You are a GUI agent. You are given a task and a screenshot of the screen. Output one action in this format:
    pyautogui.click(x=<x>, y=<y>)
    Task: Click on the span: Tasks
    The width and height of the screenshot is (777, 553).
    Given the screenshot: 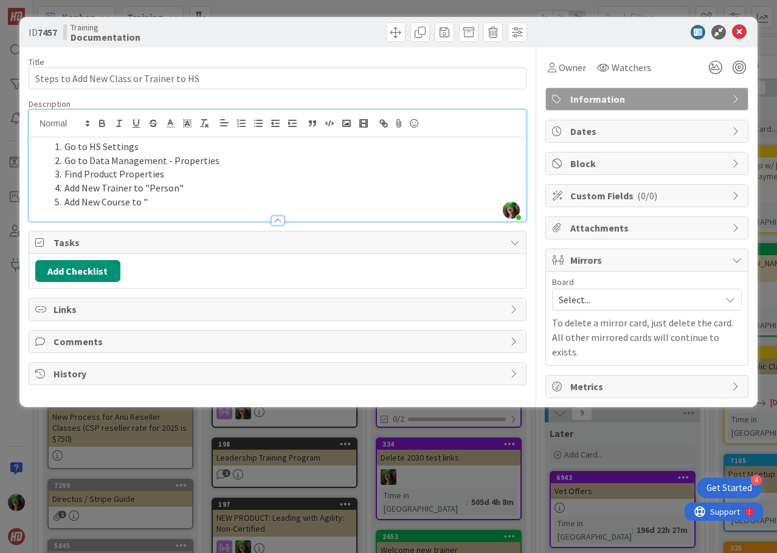 What is the action you would take?
    pyautogui.click(x=278, y=243)
    